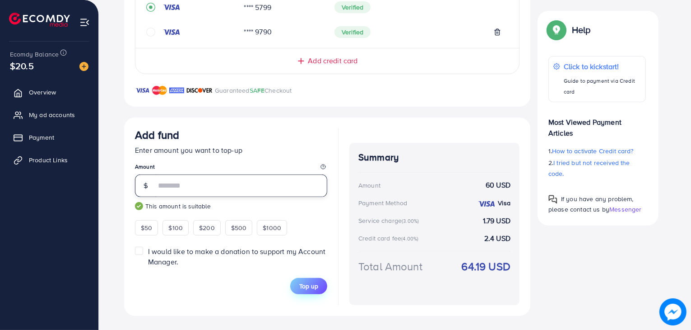  What do you see at coordinates (582, 30) in the screenshot?
I see `p: Help` at bounding box center [582, 30].